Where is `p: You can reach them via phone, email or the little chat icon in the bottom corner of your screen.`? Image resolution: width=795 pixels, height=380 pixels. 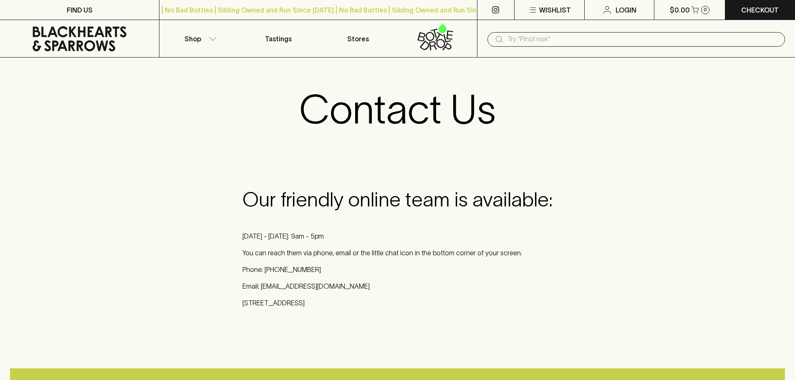
p: You can reach them via phone, email or the little chat icon in the bottom corner of your screen. is located at coordinates (397, 253).